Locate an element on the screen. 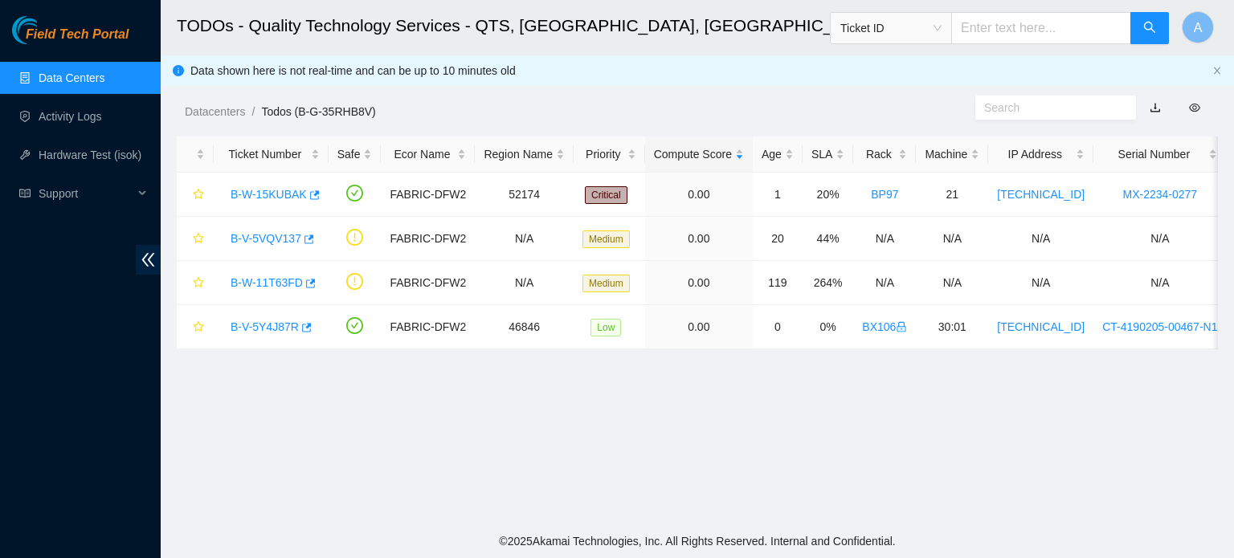  span: Low is located at coordinates (606, 328).